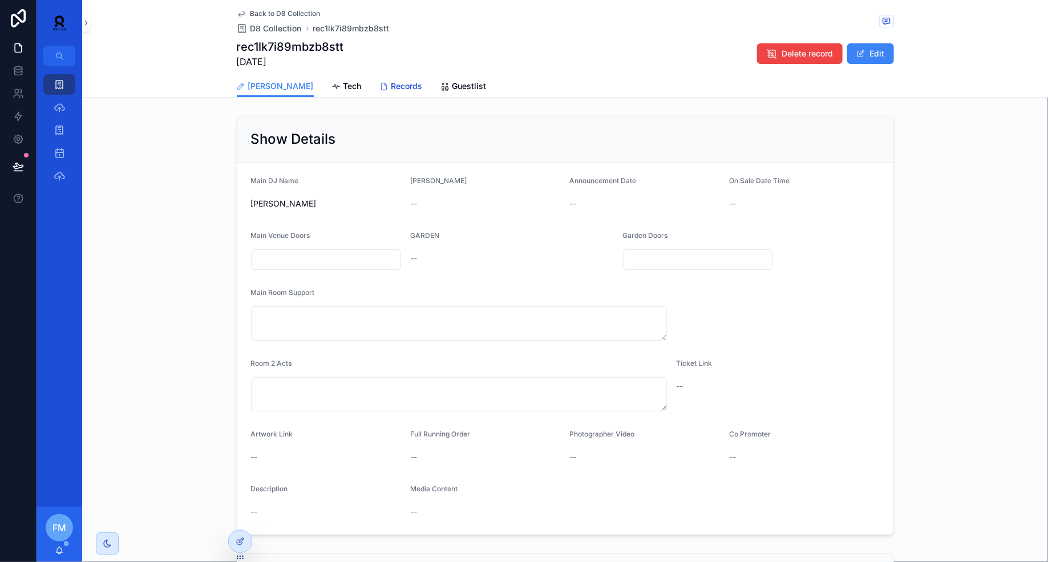  I want to click on span: Room 2 Acts, so click(272, 363).